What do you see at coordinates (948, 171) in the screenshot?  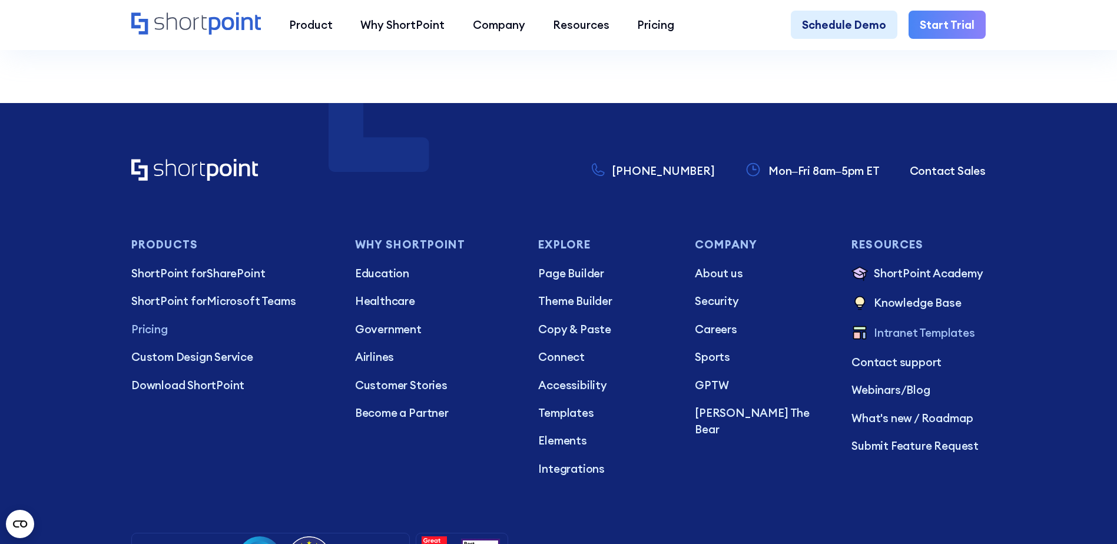 I see `a: Contact Sales` at bounding box center [948, 171].